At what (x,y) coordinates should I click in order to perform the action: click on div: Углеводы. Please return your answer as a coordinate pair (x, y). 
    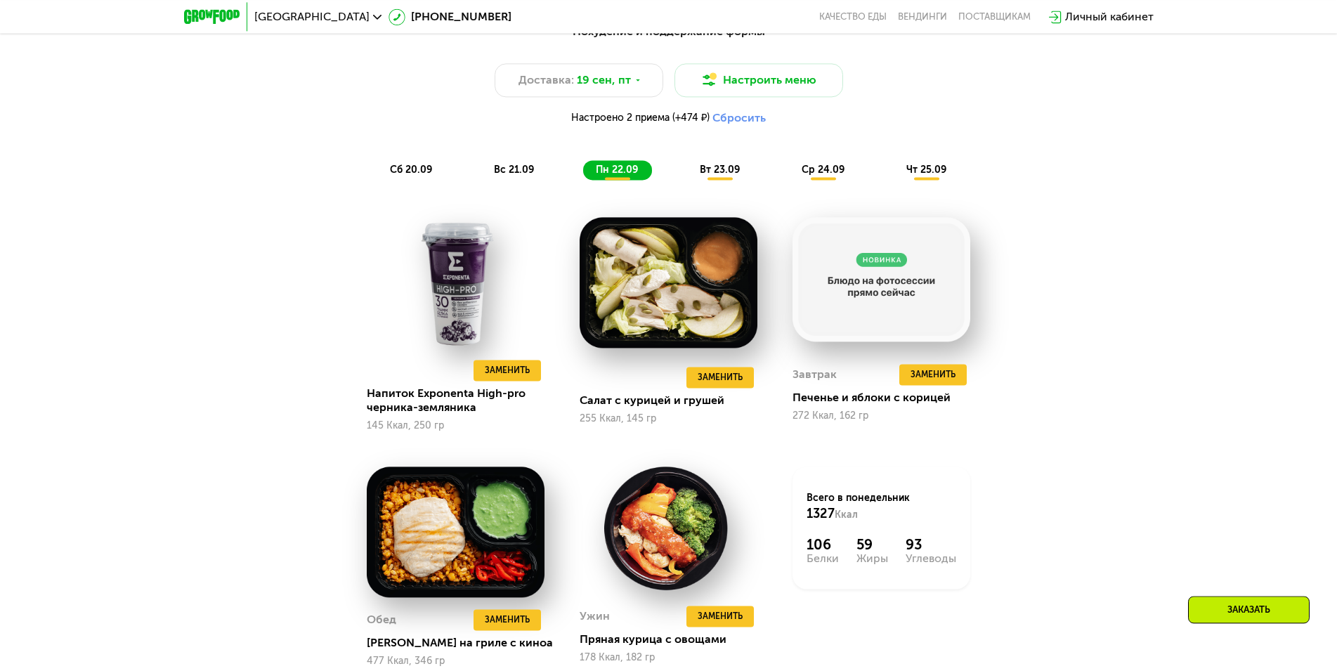
    Looking at the image, I should click on (931, 559).